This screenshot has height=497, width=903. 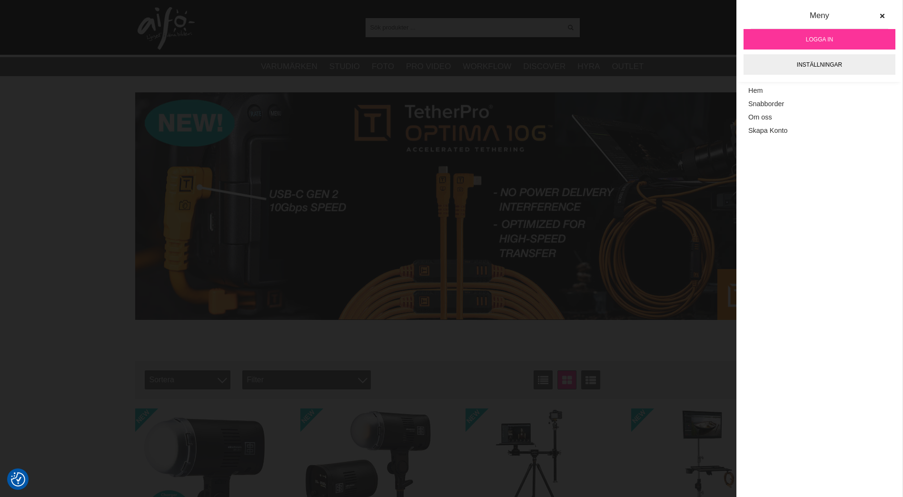 What do you see at coordinates (188, 380) in the screenshot?
I see `span: Sortera` at bounding box center [188, 380].